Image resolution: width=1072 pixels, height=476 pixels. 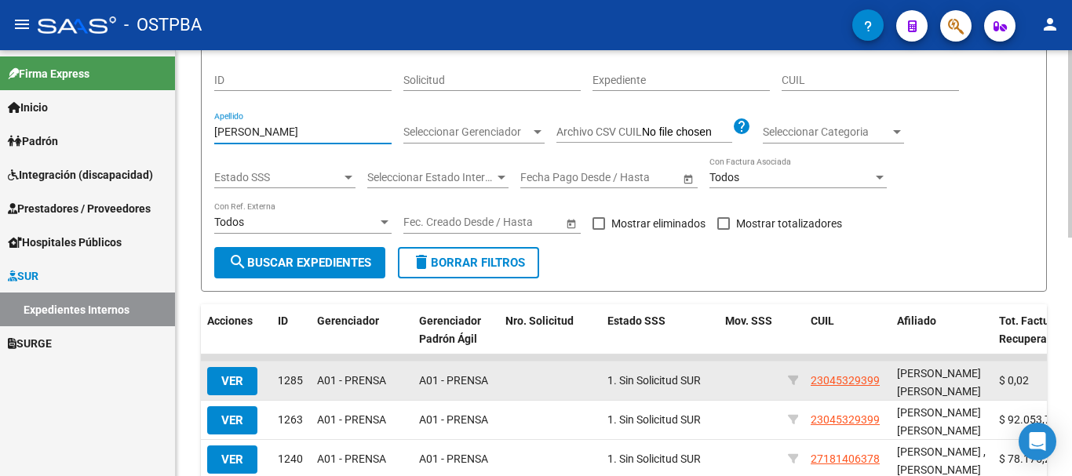 What do you see at coordinates (162, 25) in the screenshot?
I see `span: - OSTPBA` at bounding box center [162, 25].